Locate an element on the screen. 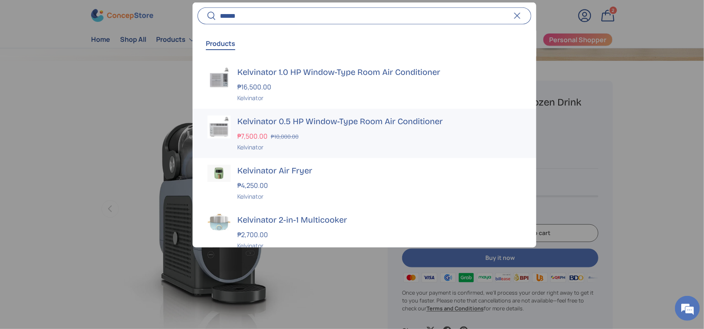  h3: Kelvinator 1.0 HP Window-Type Room Air Conditioner is located at coordinates (380, 72).